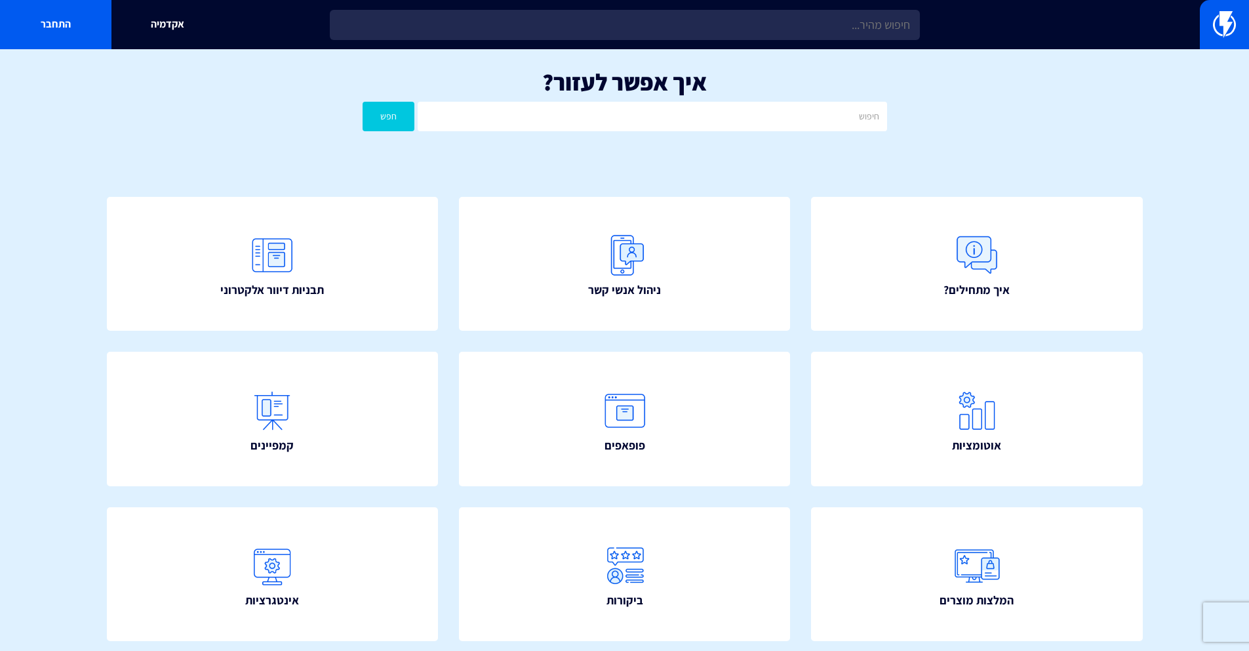 This screenshot has width=1249, height=651. I want to click on a: אינטגרציות, so click(273, 574).